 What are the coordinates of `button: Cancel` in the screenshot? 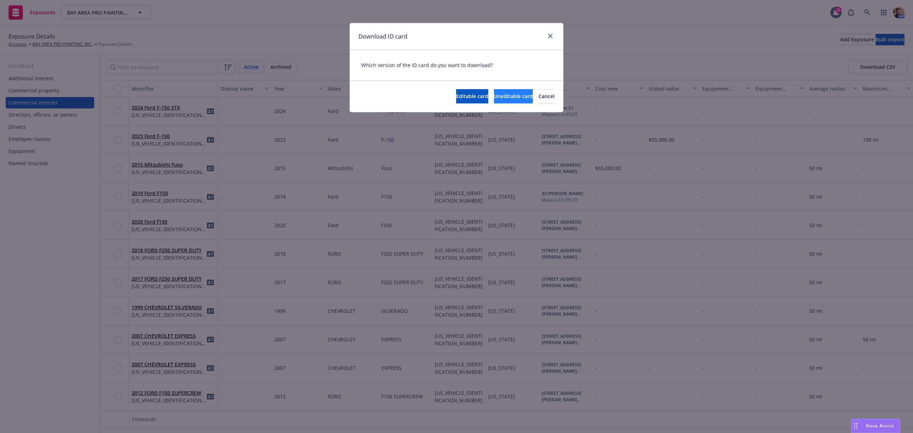 It's located at (547, 96).